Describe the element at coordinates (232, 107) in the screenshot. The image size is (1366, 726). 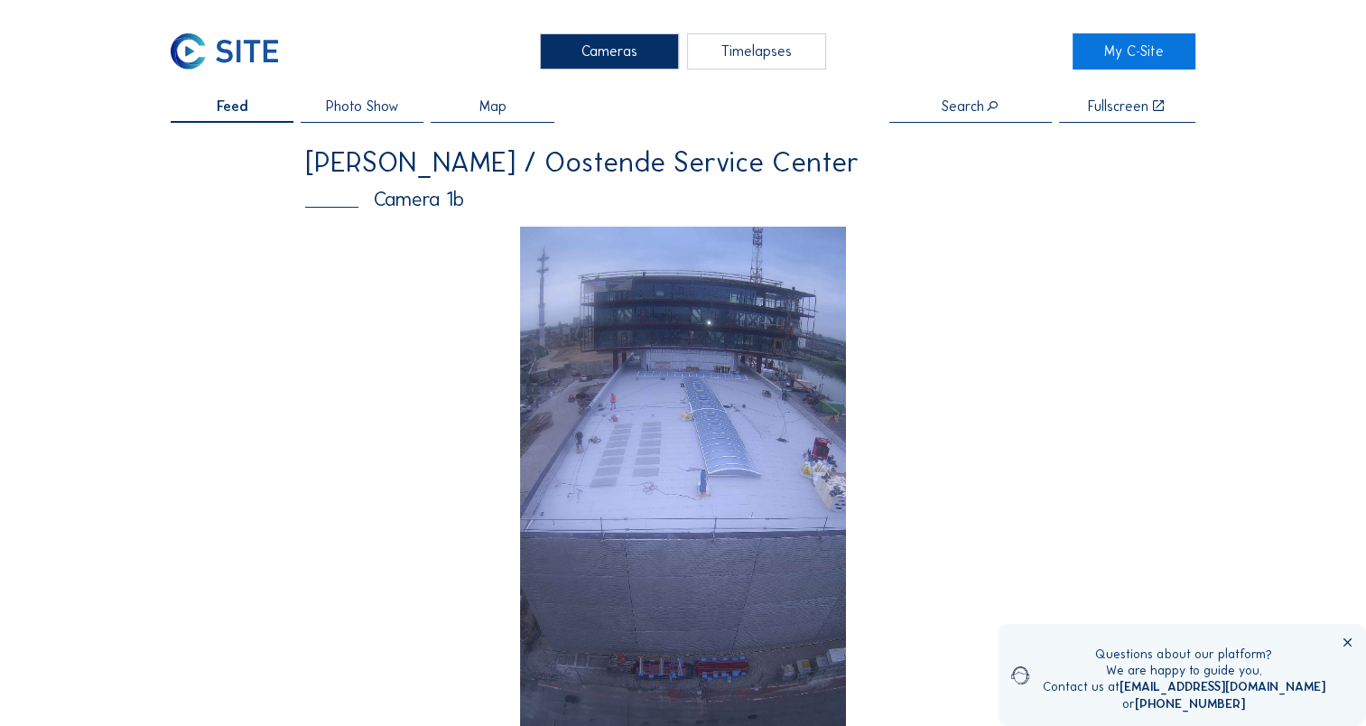
I see `span: Feed` at that location.